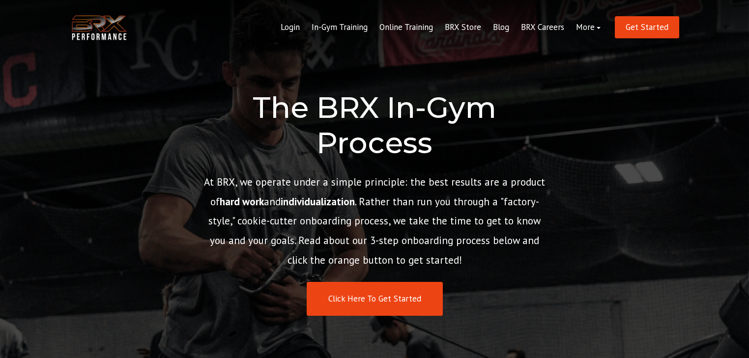 The width and height of the screenshot is (749, 358). Describe the element at coordinates (374, 125) in the screenshot. I see `span: The BRX In-Gym Process` at that location.